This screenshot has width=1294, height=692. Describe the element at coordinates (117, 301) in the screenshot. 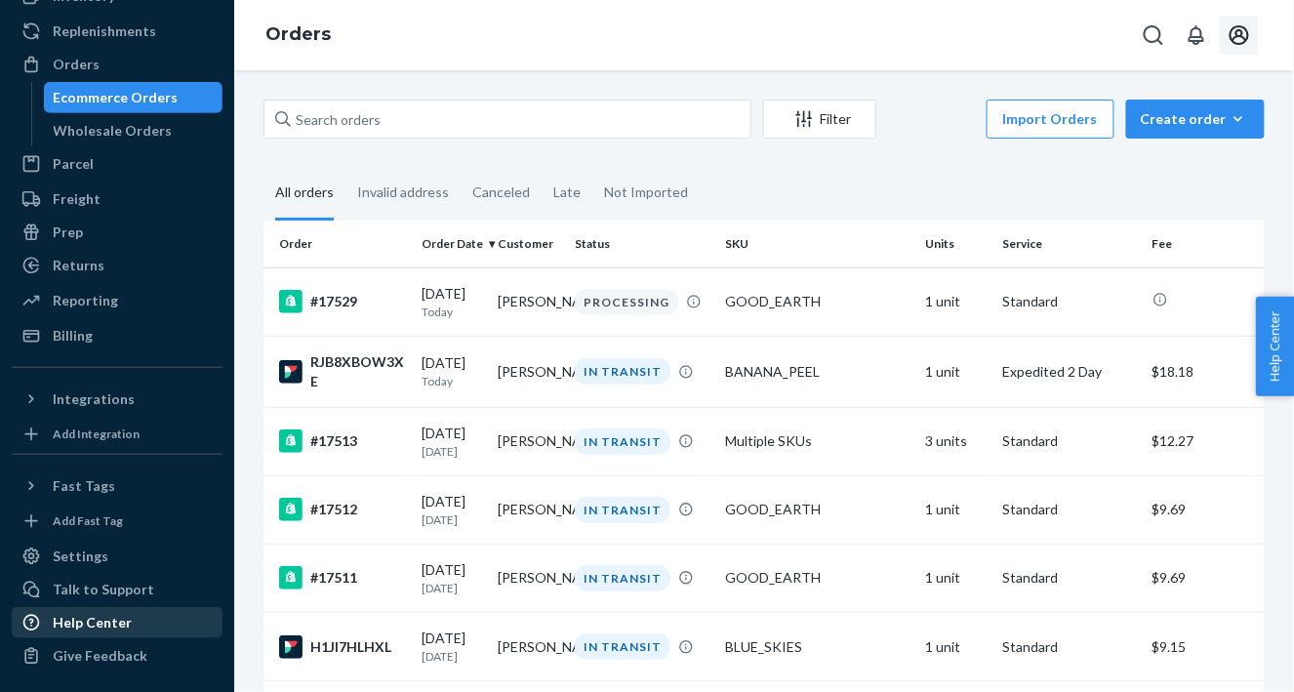

I see `a: Reporting` at that location.